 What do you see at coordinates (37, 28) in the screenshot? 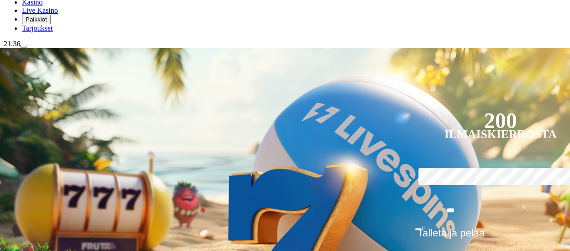
I see `span: Tarjoukset` at bounding box center [37, 28].